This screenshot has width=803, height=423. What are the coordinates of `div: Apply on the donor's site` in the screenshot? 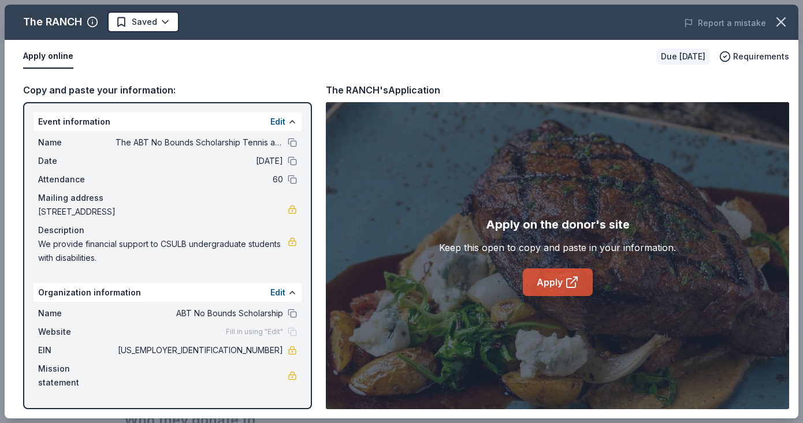 It's located at (558, 225).